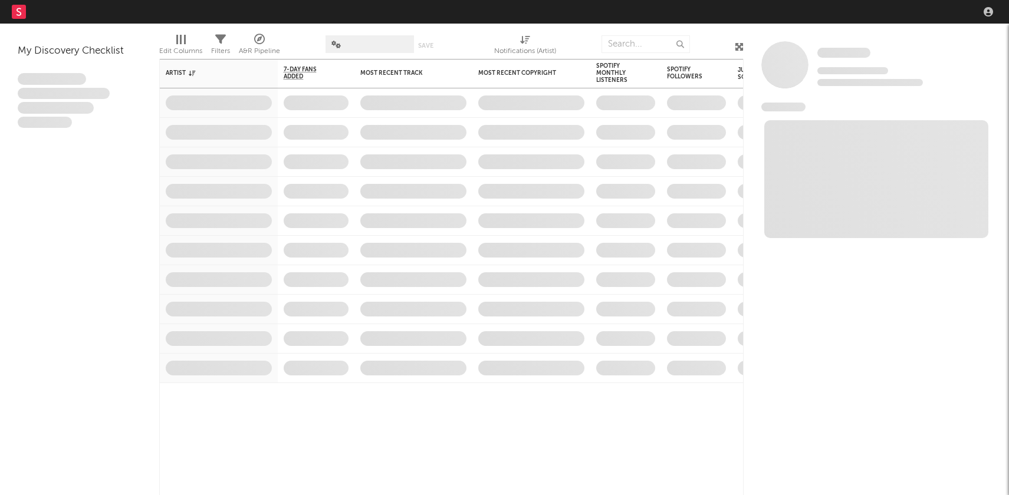 The height and width of the screenshot is (495, 1009). I want to click on div: Most Recent Copyright, so click(522, 73).